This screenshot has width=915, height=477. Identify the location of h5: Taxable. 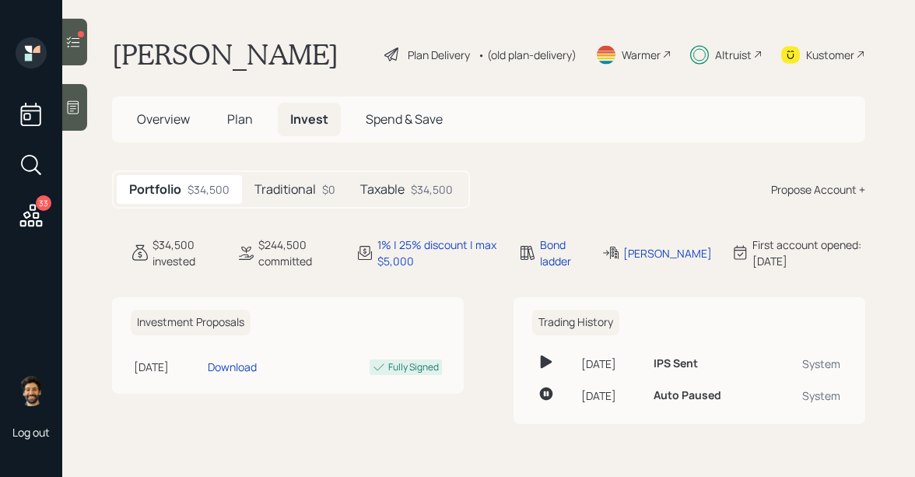
(382, 189).